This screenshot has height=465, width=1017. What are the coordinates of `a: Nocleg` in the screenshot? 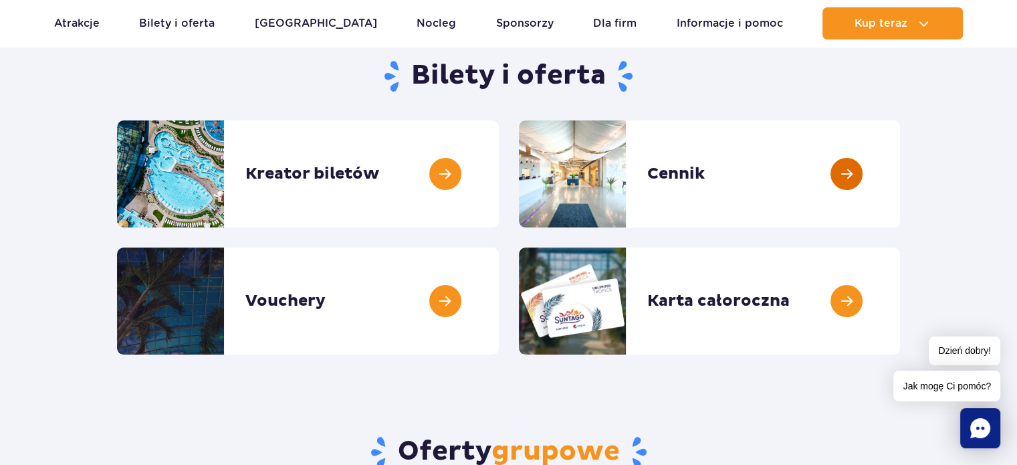 It's located at (436, 23).